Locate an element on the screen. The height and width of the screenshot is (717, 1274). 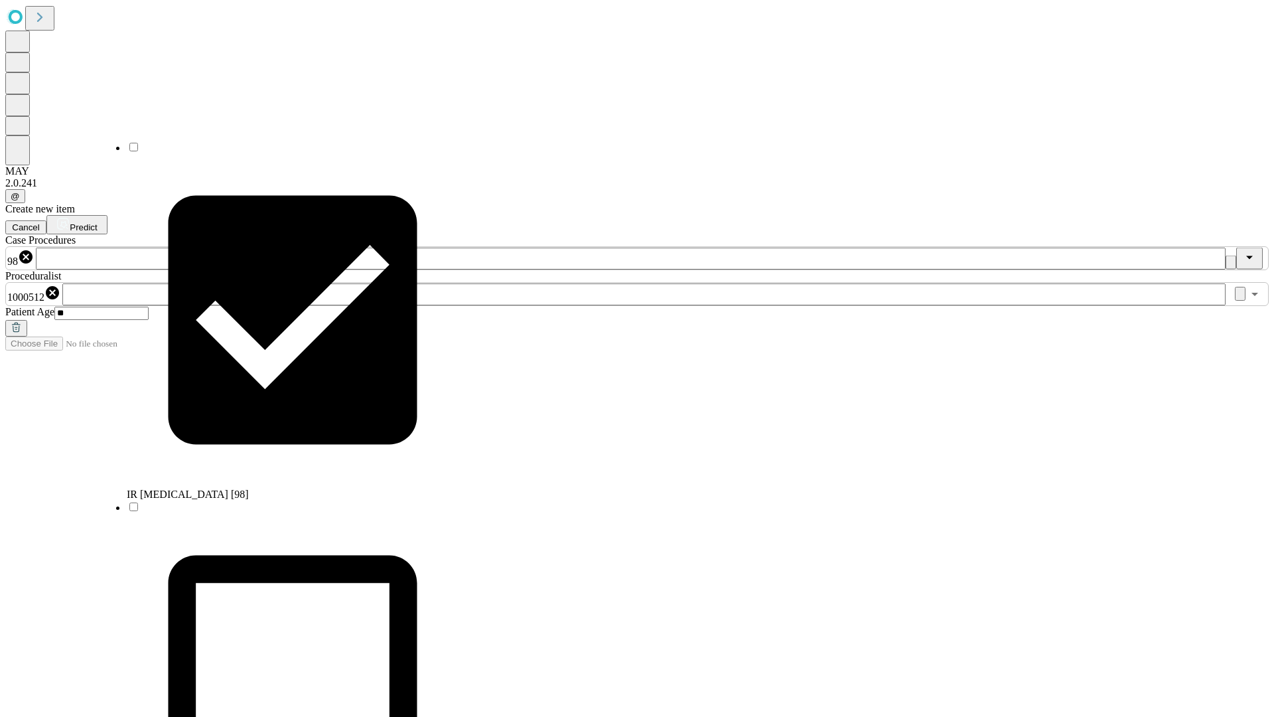
span: Predict is located at coordinates (83, 227).